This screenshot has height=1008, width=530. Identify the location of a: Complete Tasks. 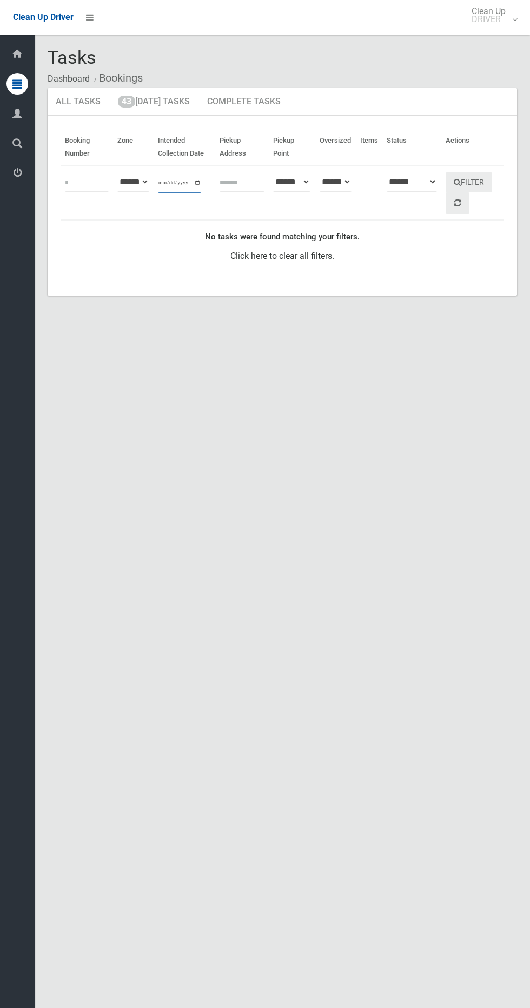
(244, 102).